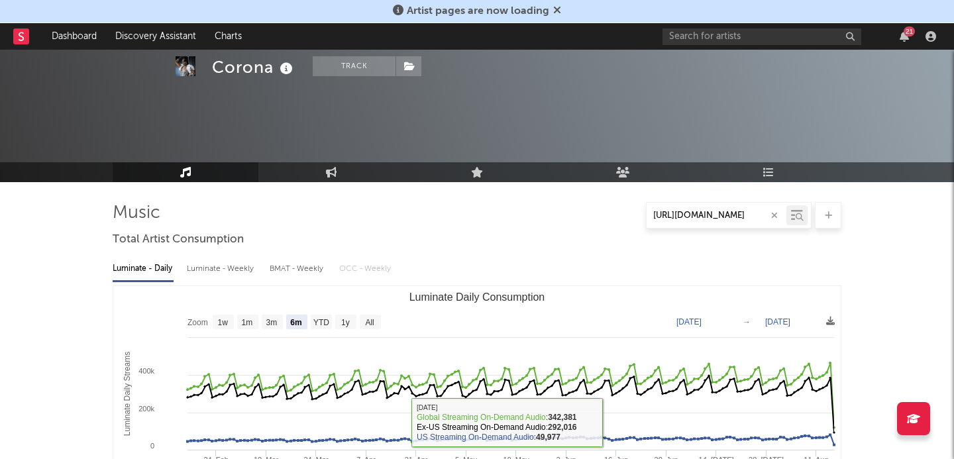 Image resolution: width=954 pixels, height=459 pixels. Describe the element at coordinates (716, 216) in the screenshot. I see `input: Search by song name or URL` at that location.